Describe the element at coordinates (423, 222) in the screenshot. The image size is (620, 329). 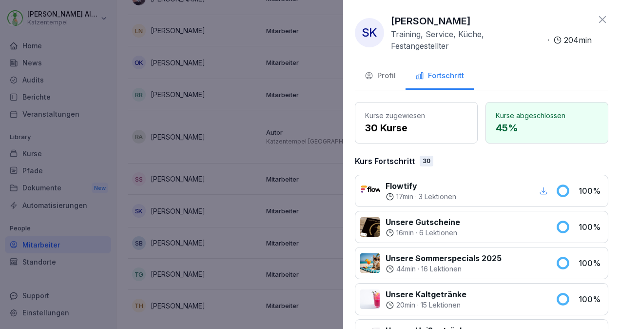
I see `p: Unsere Gutscheine` at that location.